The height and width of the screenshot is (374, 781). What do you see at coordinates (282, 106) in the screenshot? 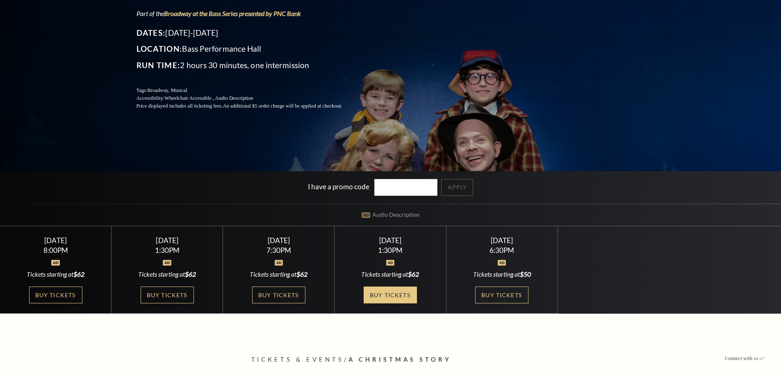
I see `span: An additional $5 order charge will be applied at checkout.` at bounding box center [282, 106].